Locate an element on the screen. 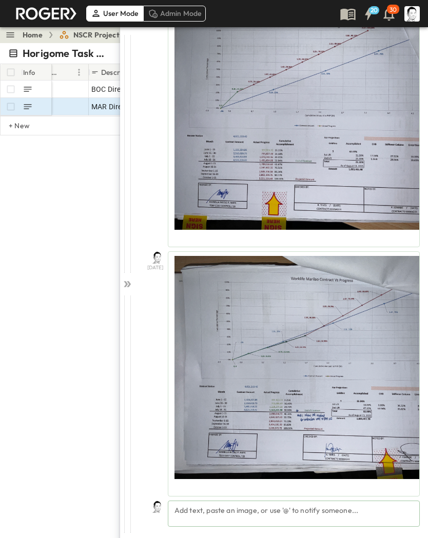  span: NSCR Project is located at coordinates (96, 35).